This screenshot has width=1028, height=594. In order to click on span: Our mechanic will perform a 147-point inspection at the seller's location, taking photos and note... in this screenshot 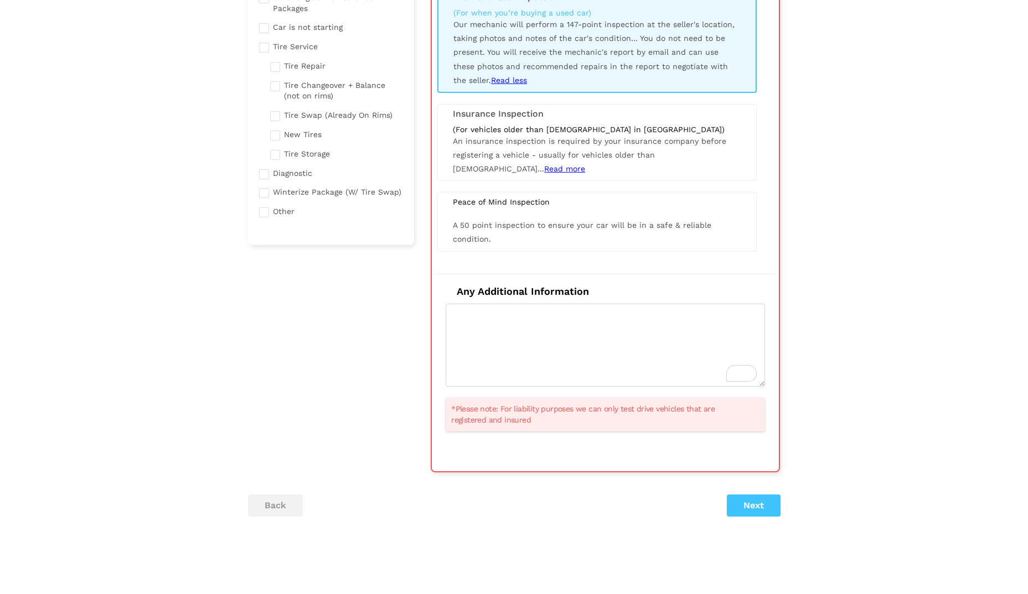, I will do `click(594, 52)`.